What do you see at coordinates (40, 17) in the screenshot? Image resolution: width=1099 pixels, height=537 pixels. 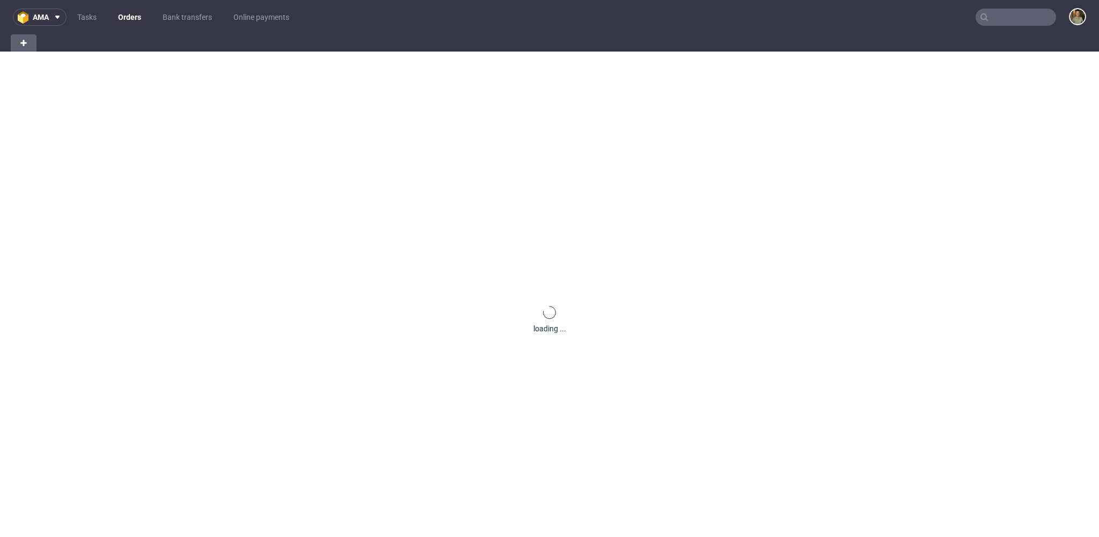 I see `button: ama` at bounding box center [40, 17].